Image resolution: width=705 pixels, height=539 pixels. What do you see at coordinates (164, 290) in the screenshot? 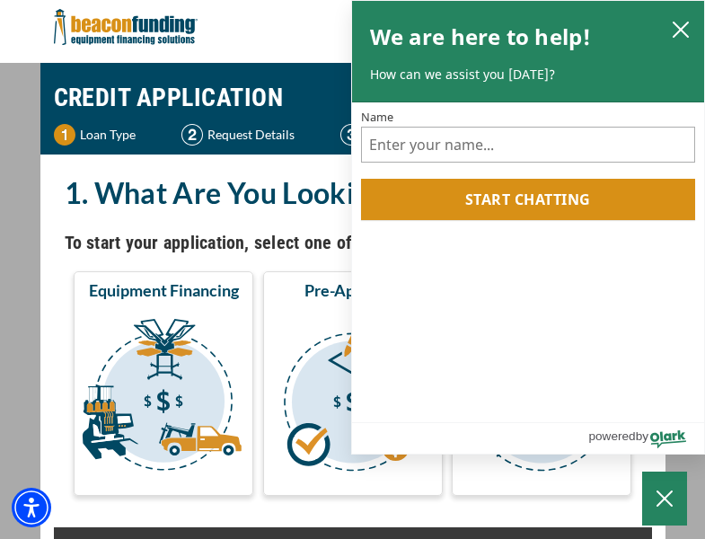
I see `span: Equipment Financing` at bounding box center [164, 290].